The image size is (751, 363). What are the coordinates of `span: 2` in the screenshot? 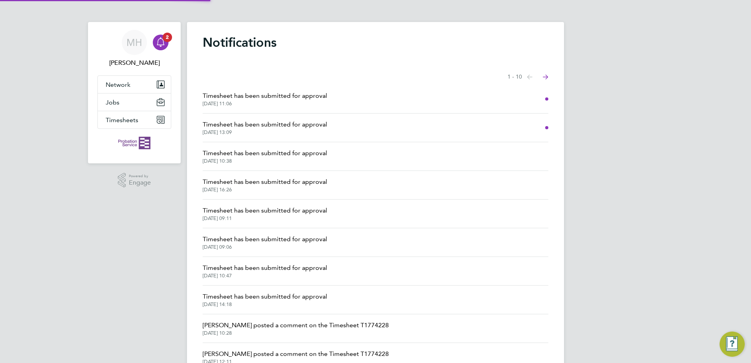 It's located at (167, 37).